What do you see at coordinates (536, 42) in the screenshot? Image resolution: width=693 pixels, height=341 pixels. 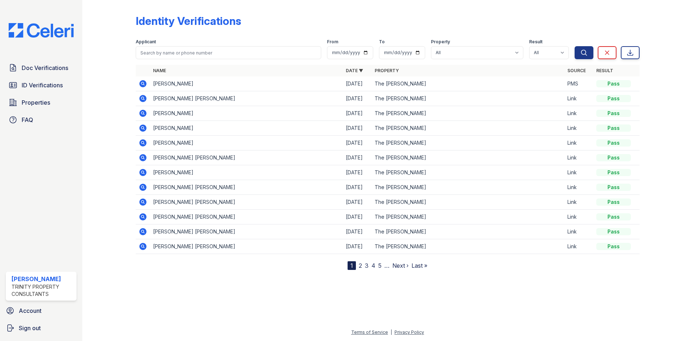 I see `label: Result` at bounding box center [536, 42].